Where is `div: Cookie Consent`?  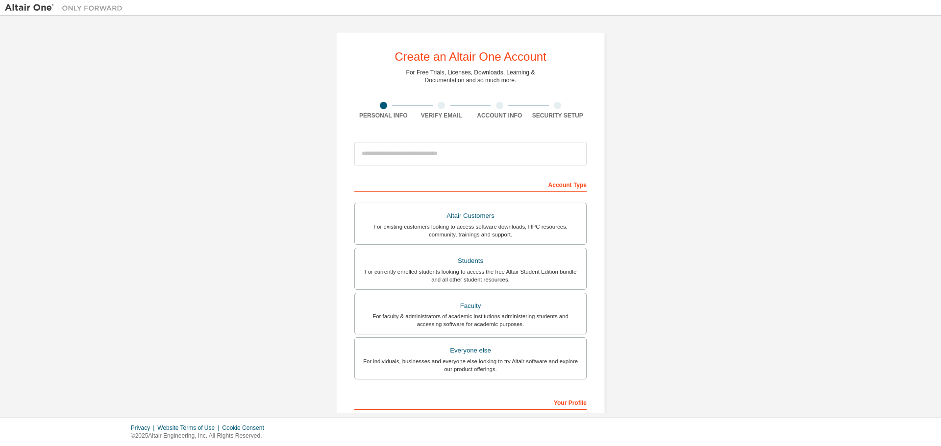 div: Cookie Consent is located at coordinates (246, 428).